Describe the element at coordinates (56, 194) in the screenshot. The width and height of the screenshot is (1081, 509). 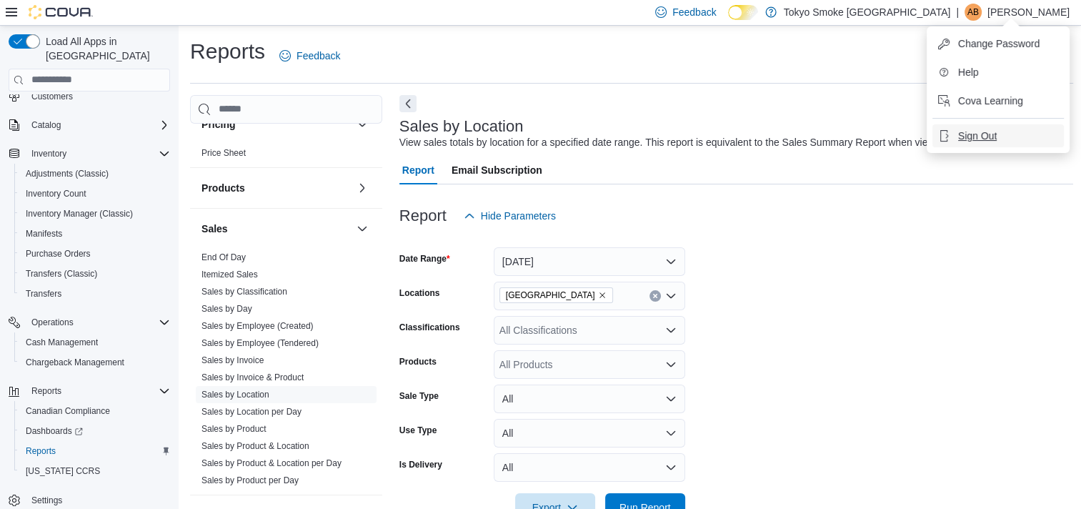
I see `a: Inventory Count` at that location.